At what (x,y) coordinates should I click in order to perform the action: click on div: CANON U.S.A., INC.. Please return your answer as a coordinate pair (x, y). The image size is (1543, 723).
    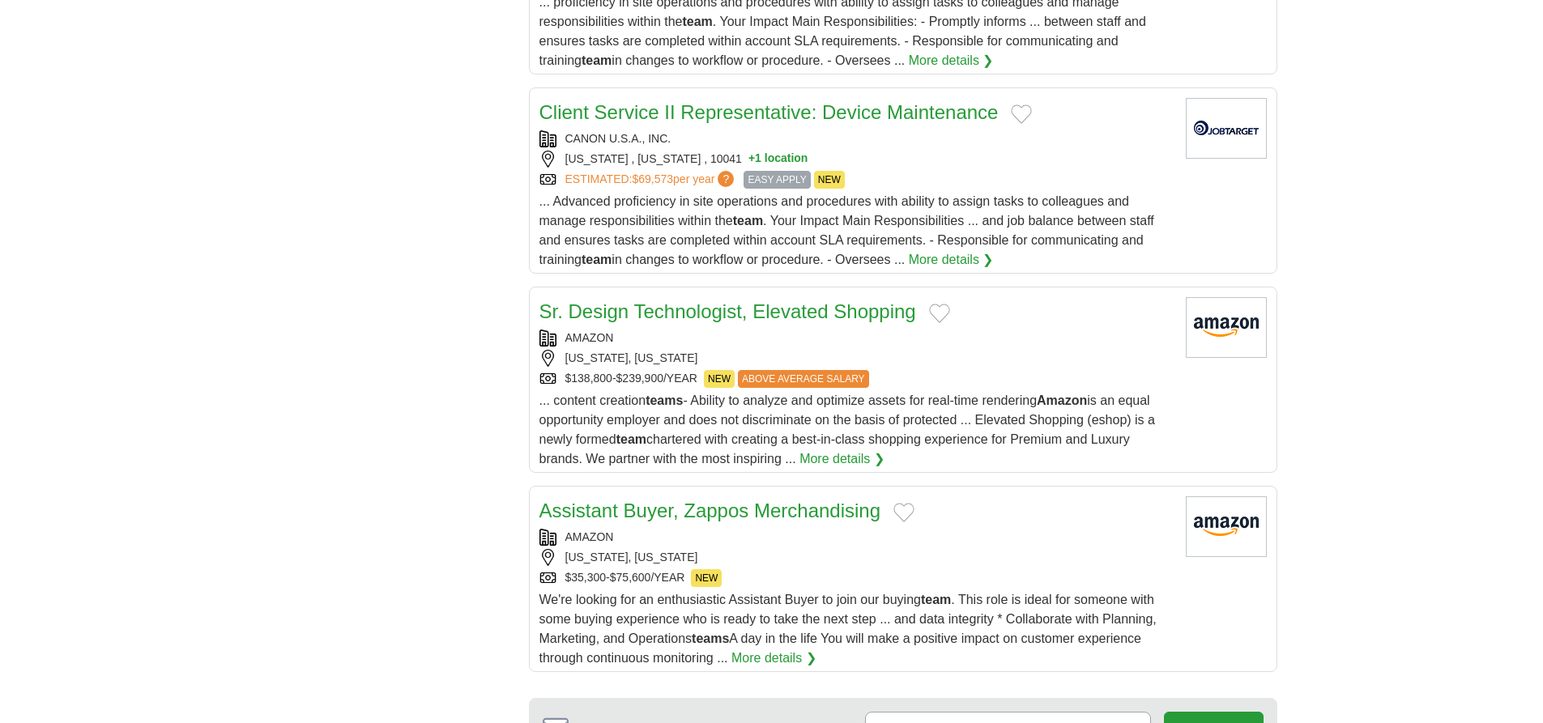
    Looking at the image, I should click on (856, 138).